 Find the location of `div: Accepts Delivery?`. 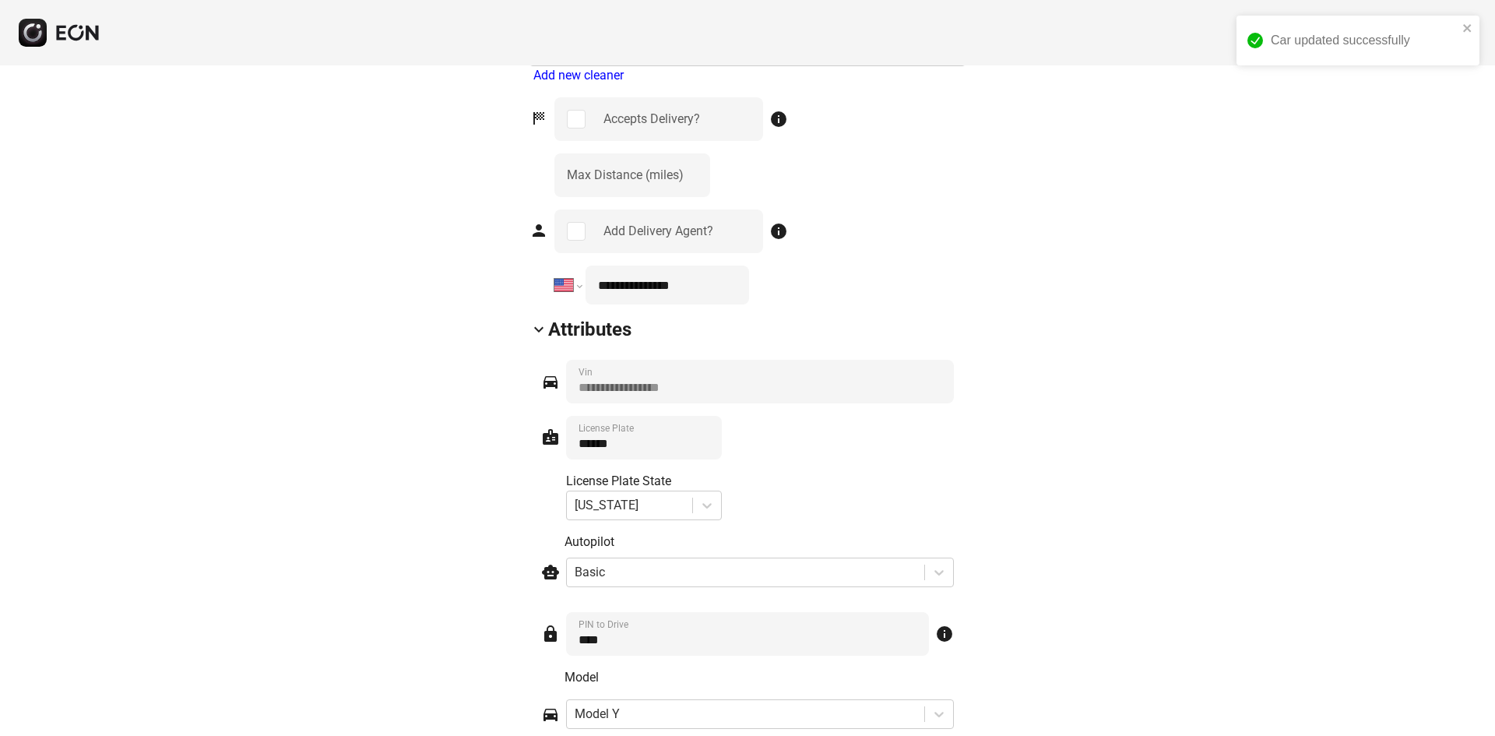

div: Accepts Delivery? is located at coordinates (652, 119).